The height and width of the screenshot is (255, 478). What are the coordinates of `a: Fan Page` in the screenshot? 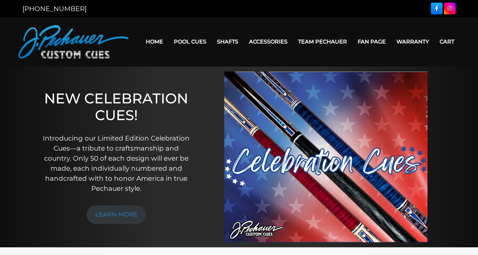 It's located at (372, 41).